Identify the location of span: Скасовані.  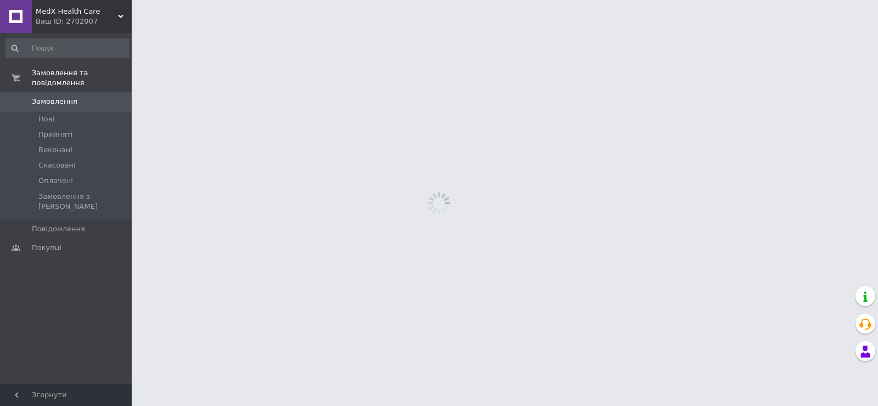
(57, 165).